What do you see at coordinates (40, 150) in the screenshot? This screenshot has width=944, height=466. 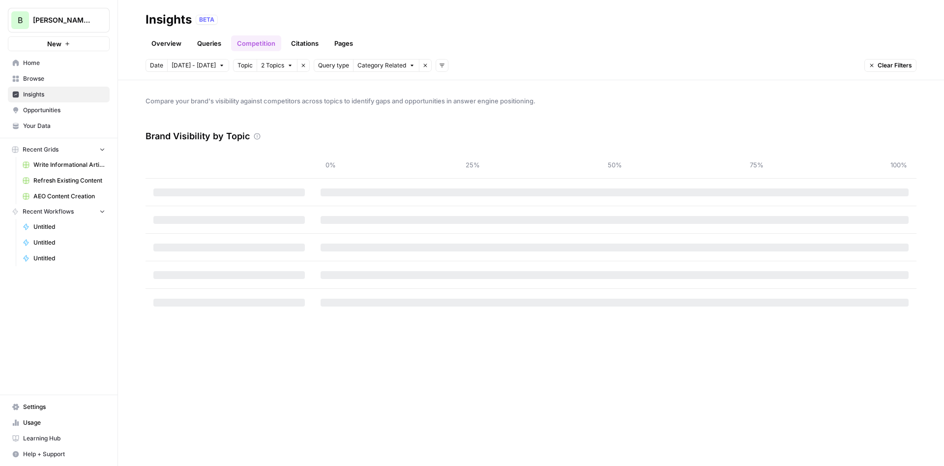 I see `span: Recent Grids` at bounding box center [40, 150].